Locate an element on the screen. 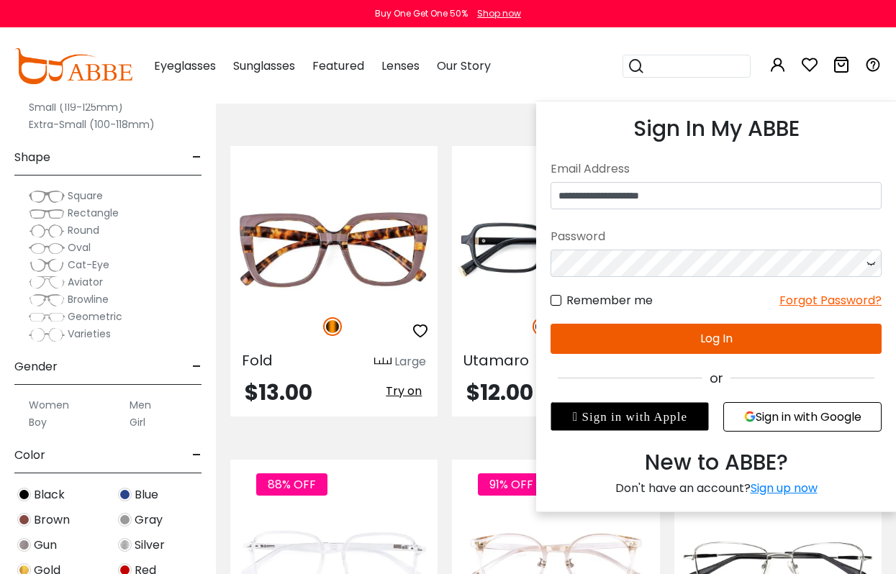 This screenshot has width=896, height=574. span: 91% OFF is located at coordinates (511, 484).